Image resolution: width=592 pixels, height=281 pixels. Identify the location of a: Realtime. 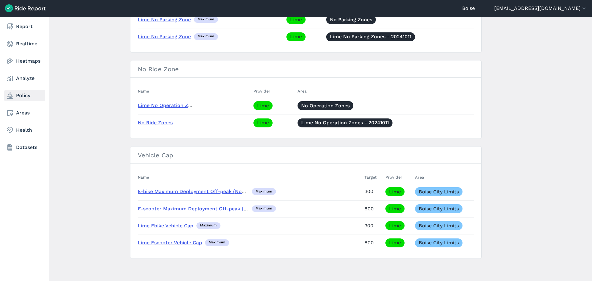
(25, 44).